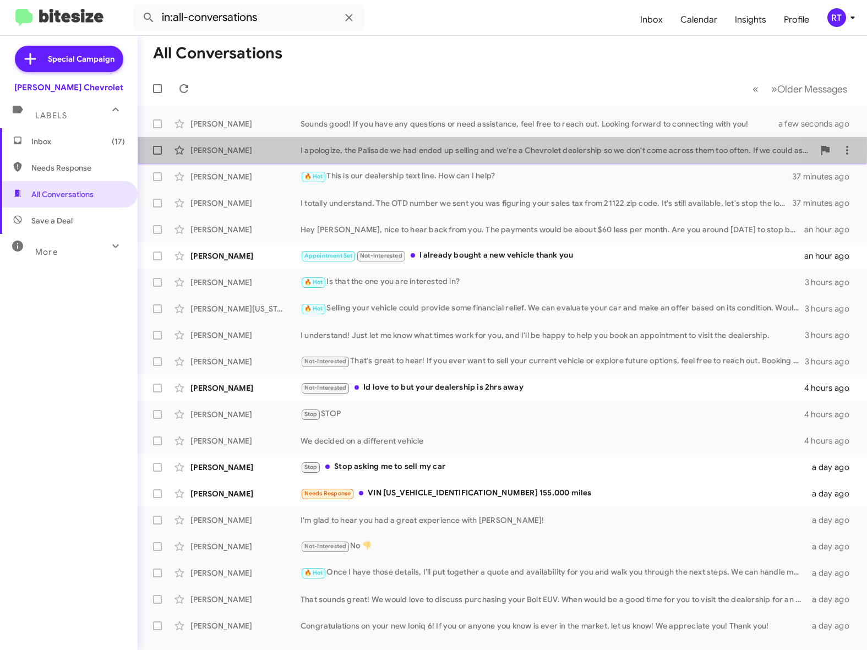 This screenshot has width=867, height=650. Describe the element at coordinates (81, 59) in the screenshot. I see `span: Special Campaign` at that location.